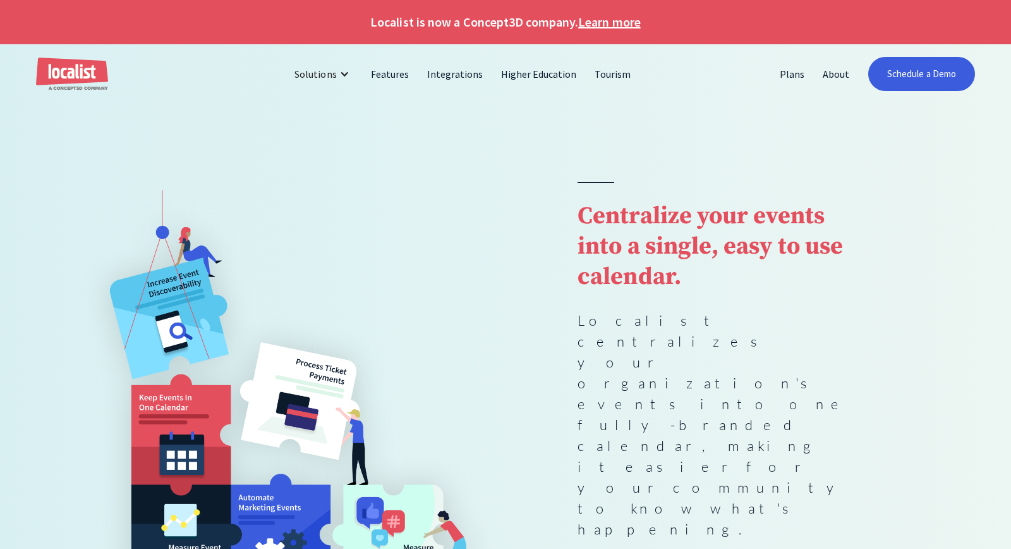  What do you see at coordinates (539, 74) in the screenshot?
I see `a: Higher Education` at bounding box center [539, 74].